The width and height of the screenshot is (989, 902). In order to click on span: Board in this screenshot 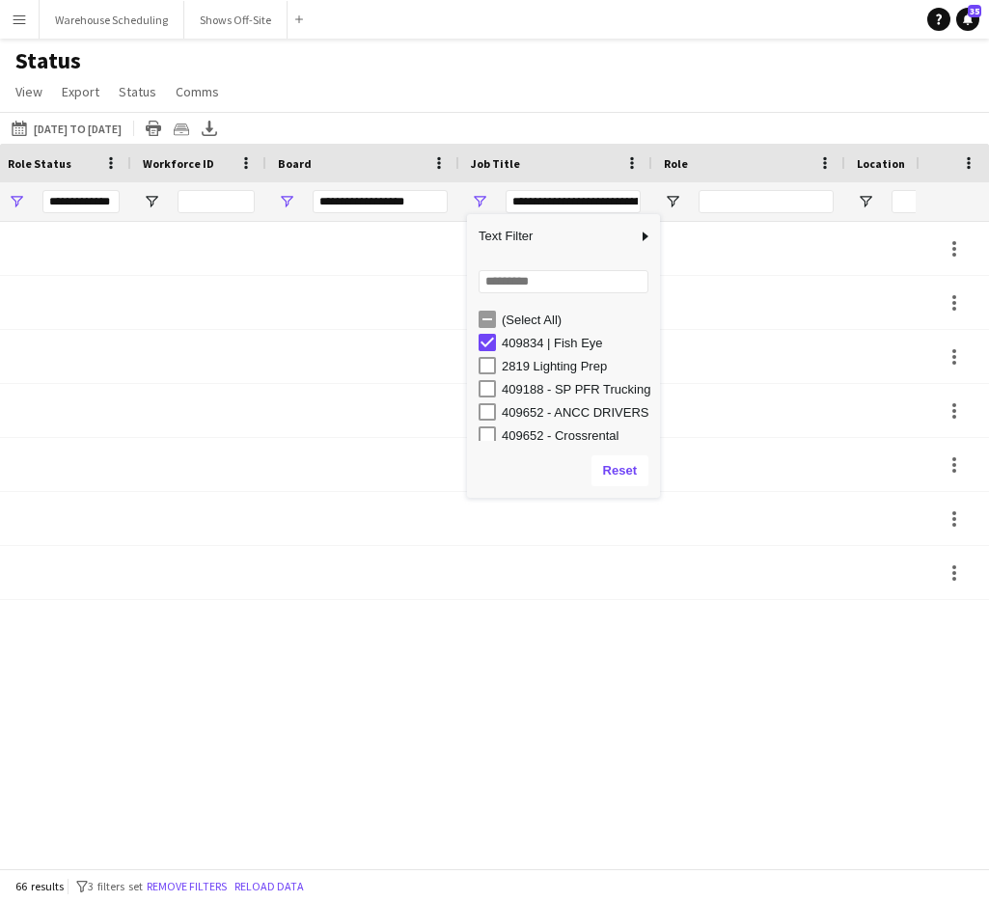, I will do `click(294, 163)`.